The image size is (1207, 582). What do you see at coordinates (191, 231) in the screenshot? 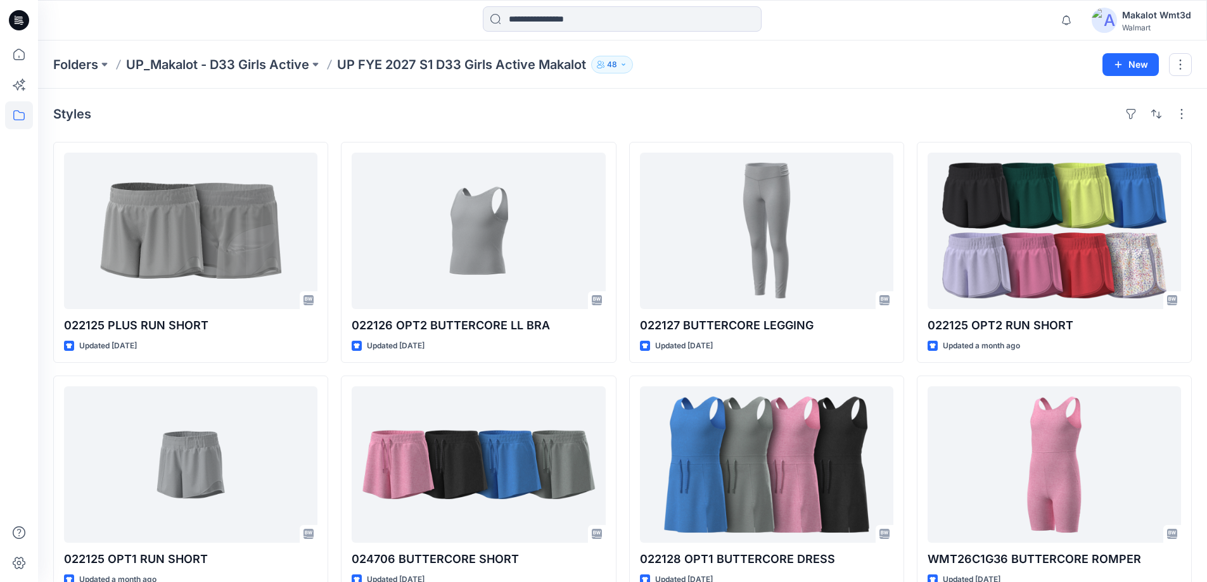
I see `a: 022125 PLUS RUN SHORT` at bounding box center [191, 231].